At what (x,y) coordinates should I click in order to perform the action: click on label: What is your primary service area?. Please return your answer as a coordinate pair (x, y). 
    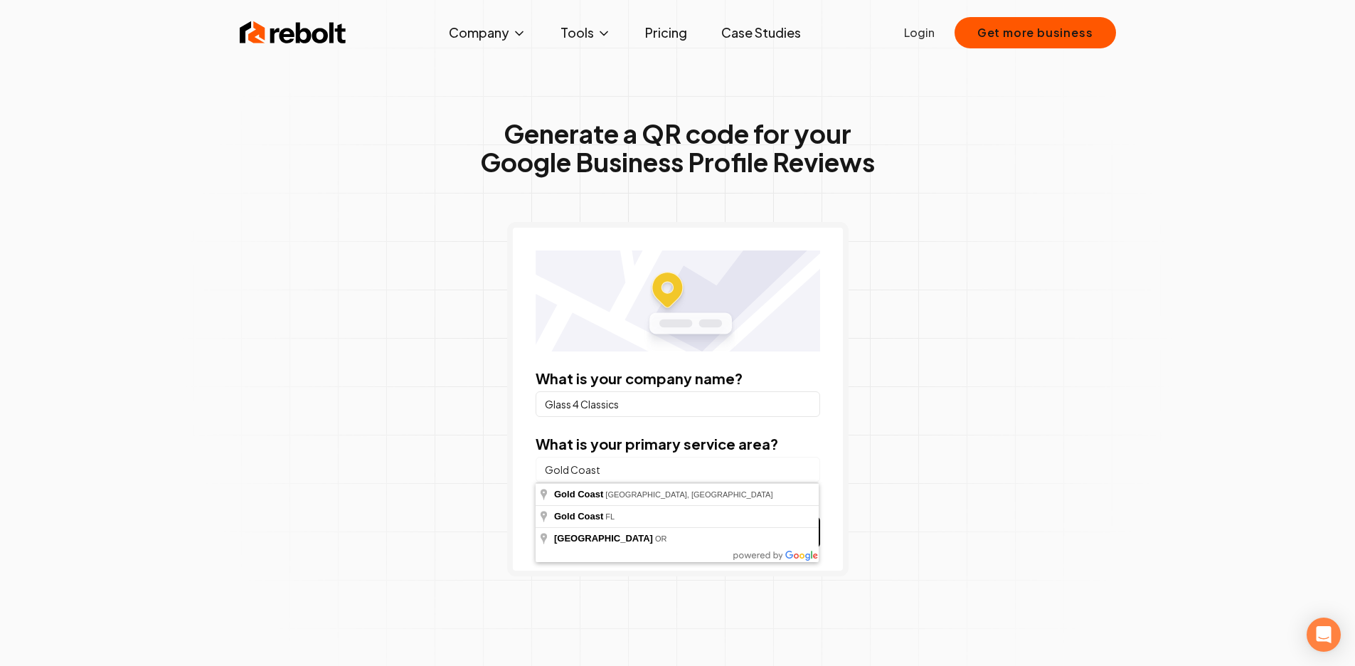
    Looking at the image, I should click on (656, 443).